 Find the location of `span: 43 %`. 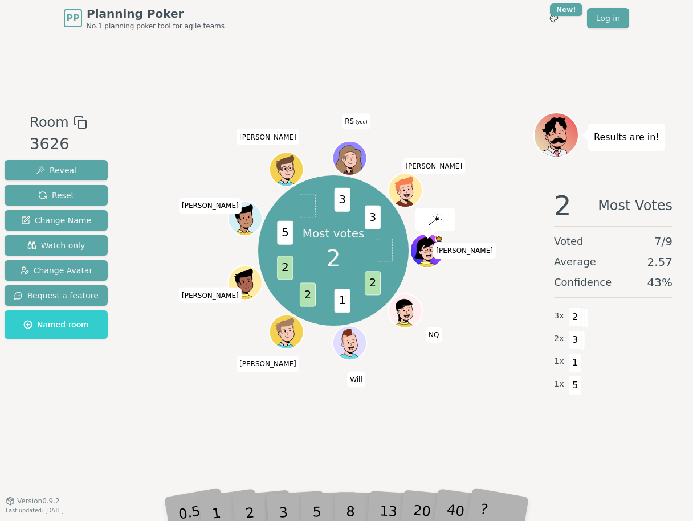

span: 43 % is located at coordinates (659, 282).